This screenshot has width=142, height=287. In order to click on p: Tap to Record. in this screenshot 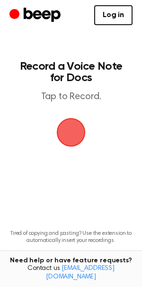, I will do `click(71, 97)`.